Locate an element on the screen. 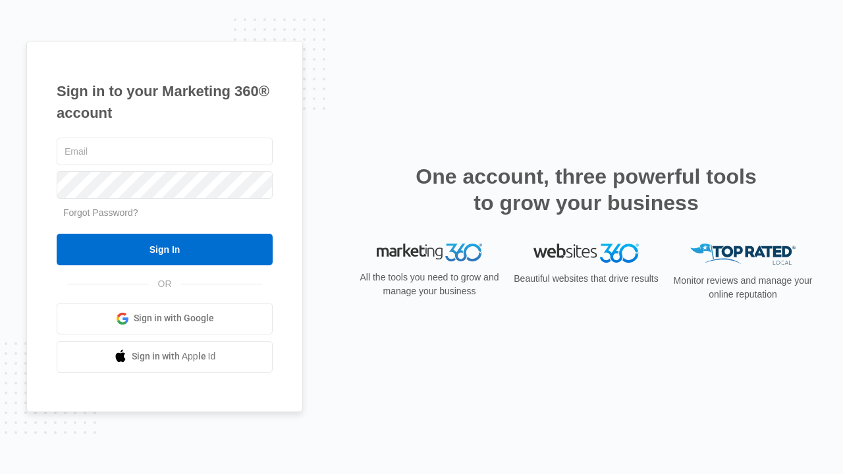 The height and width of the screenshot is (474, 843). span: OR is located at coordinates (165, 284).